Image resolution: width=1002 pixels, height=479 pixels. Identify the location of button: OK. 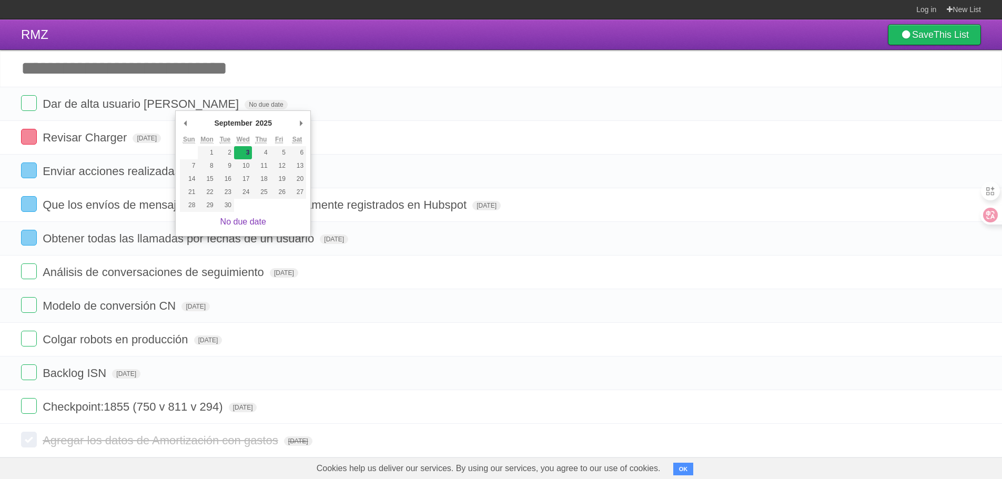
(683, 469).